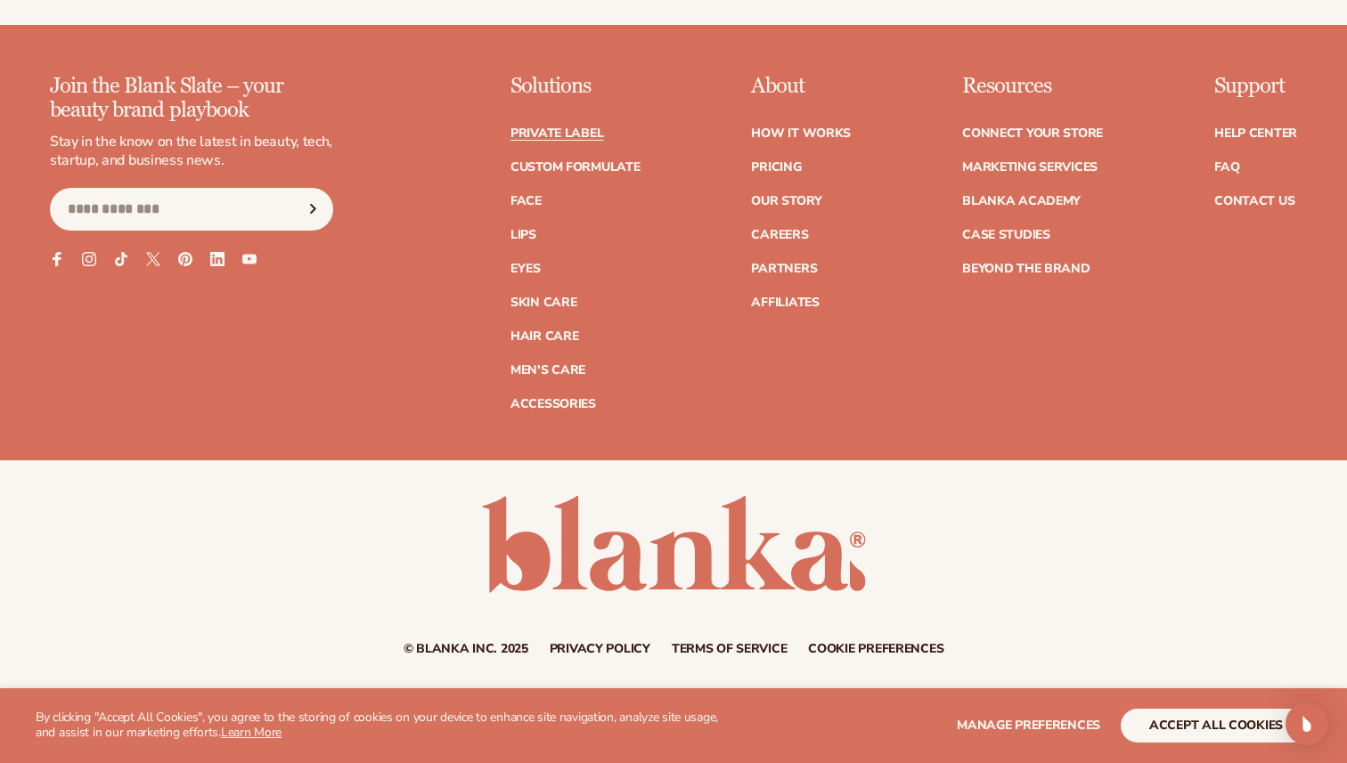  What do you see at coordinates (1028, 725) in the screenshot?
I see `span: Manage preferences` at bounding box center [1028, 725].